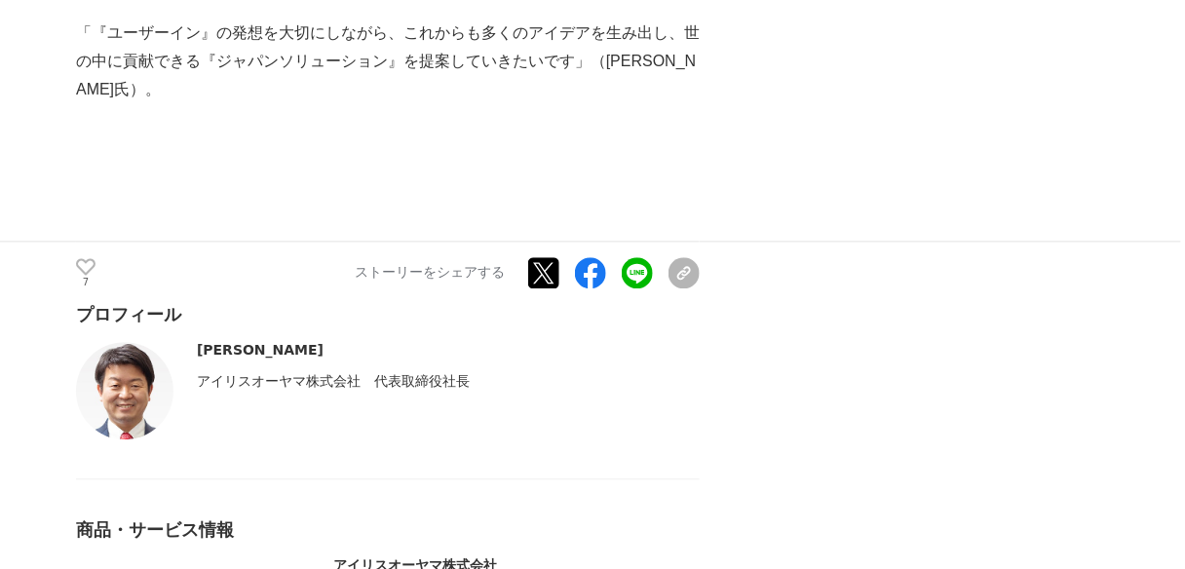 The image size is (1185, 569). I want to click on p: 7, so click(86, 283).